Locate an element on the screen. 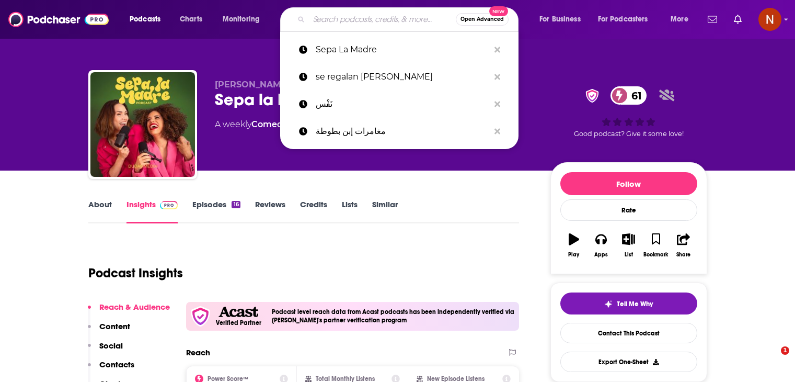 This screenshot has width=795, height=382. a: Similar is located at coordinates (385, 211).